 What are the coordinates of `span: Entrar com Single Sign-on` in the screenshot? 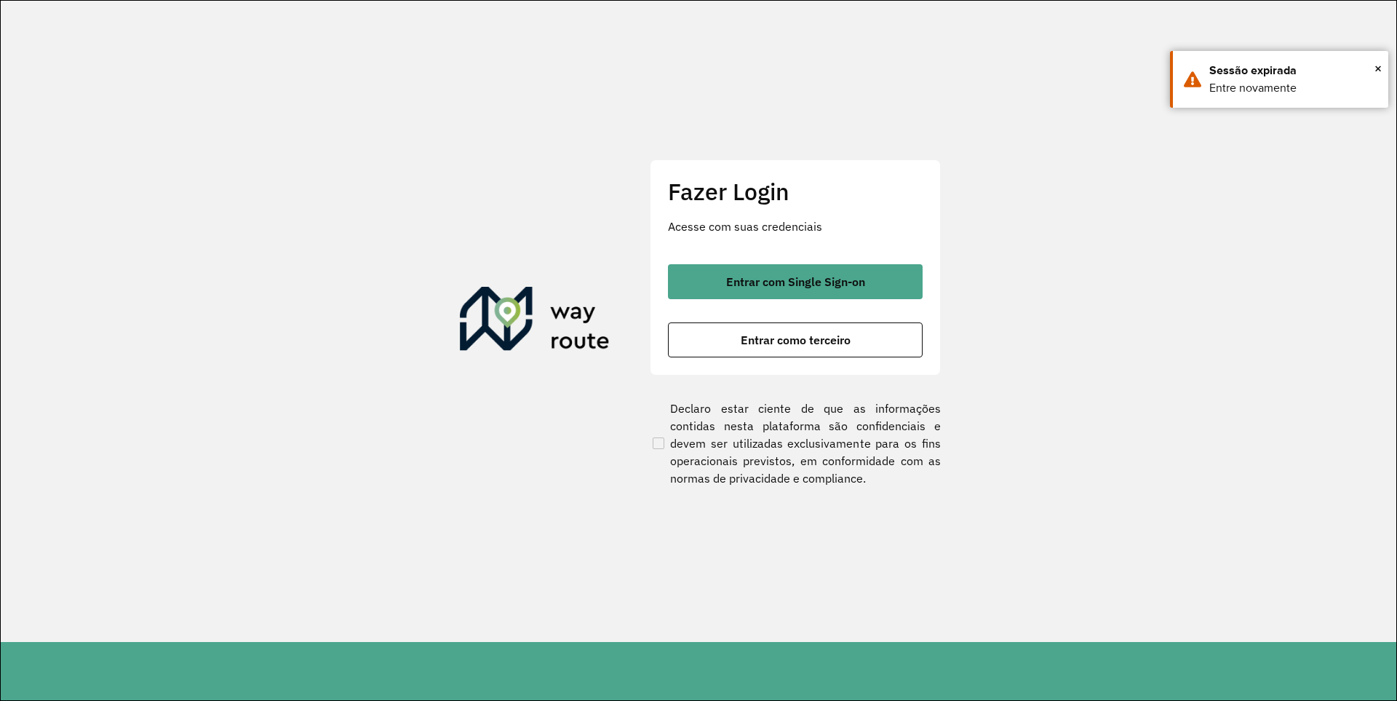 It's located at (795, 282).